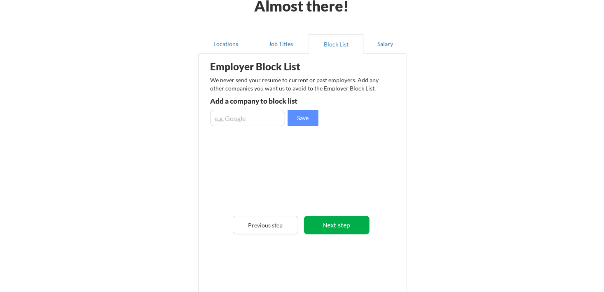 The image size is (604, 292). Describe the element at coordinates (297, 84) in the screenshot. I see `div: We never send your resume to current or past employers. Add any other companies you want us to av...` at that location.